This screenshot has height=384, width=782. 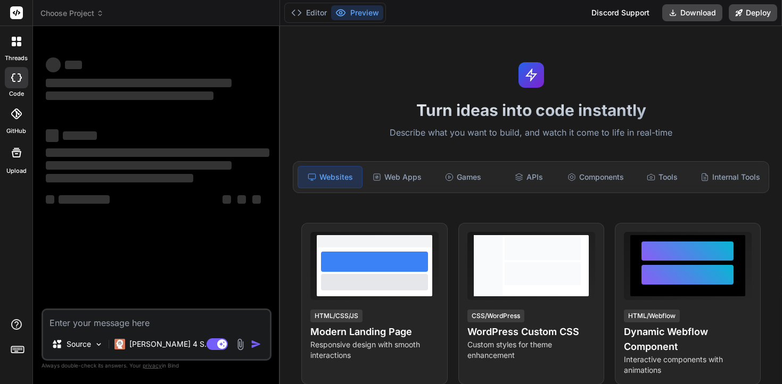 I want to click on button: Preview, so click(x=357, y=13).